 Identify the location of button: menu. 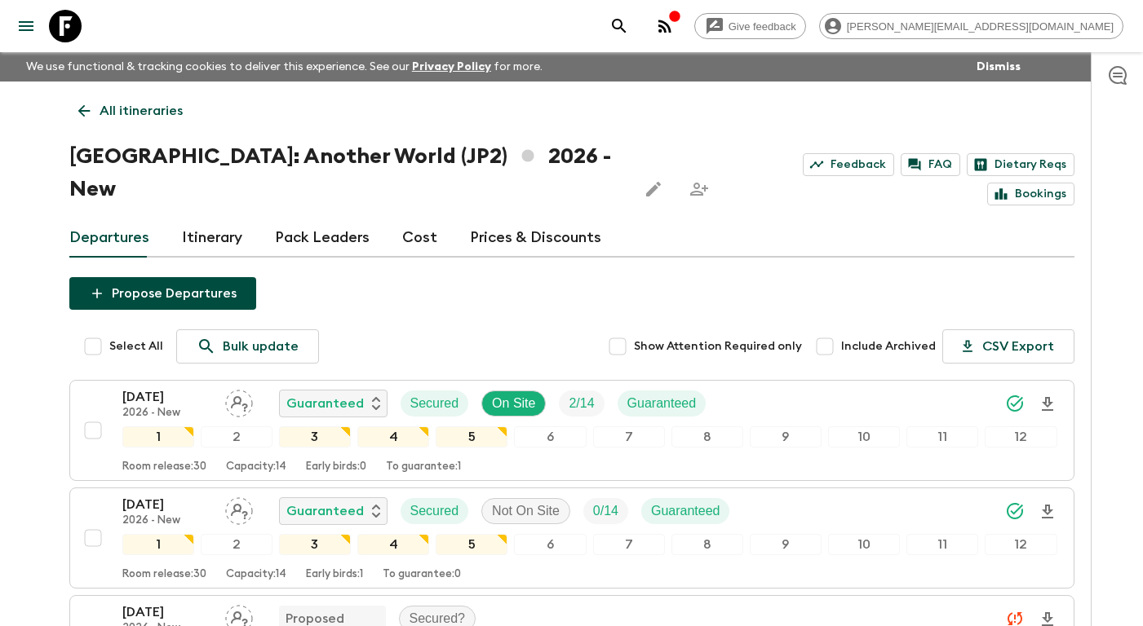
(26, 26).